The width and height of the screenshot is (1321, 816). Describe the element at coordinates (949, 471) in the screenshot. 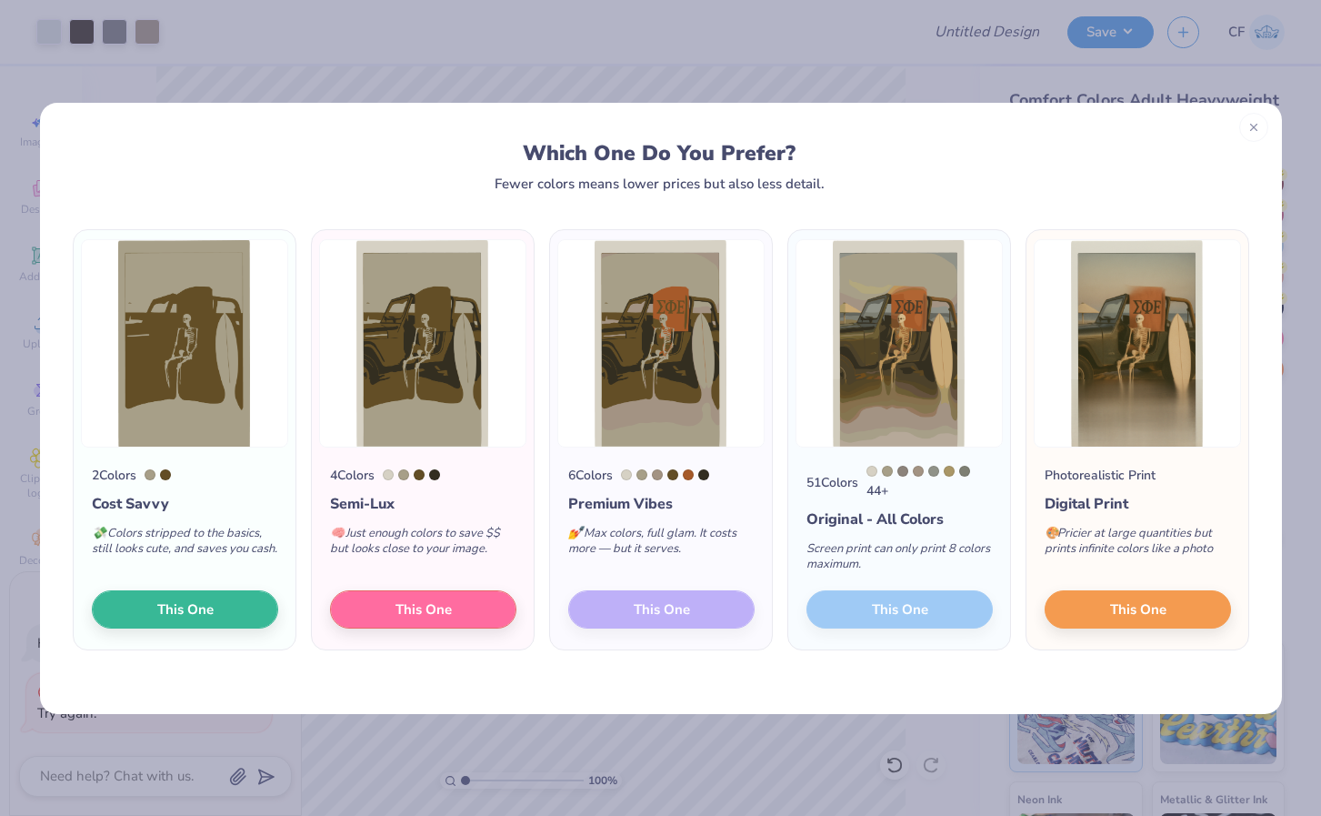

I see `div: 7503 C` at that location.